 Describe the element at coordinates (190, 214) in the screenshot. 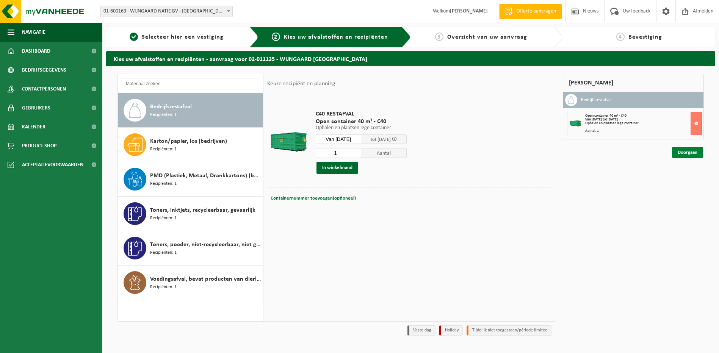

I see `button: Toners, inktjets, recycleerbaar, gevaarlijk Recipiënten: 1` at that location.